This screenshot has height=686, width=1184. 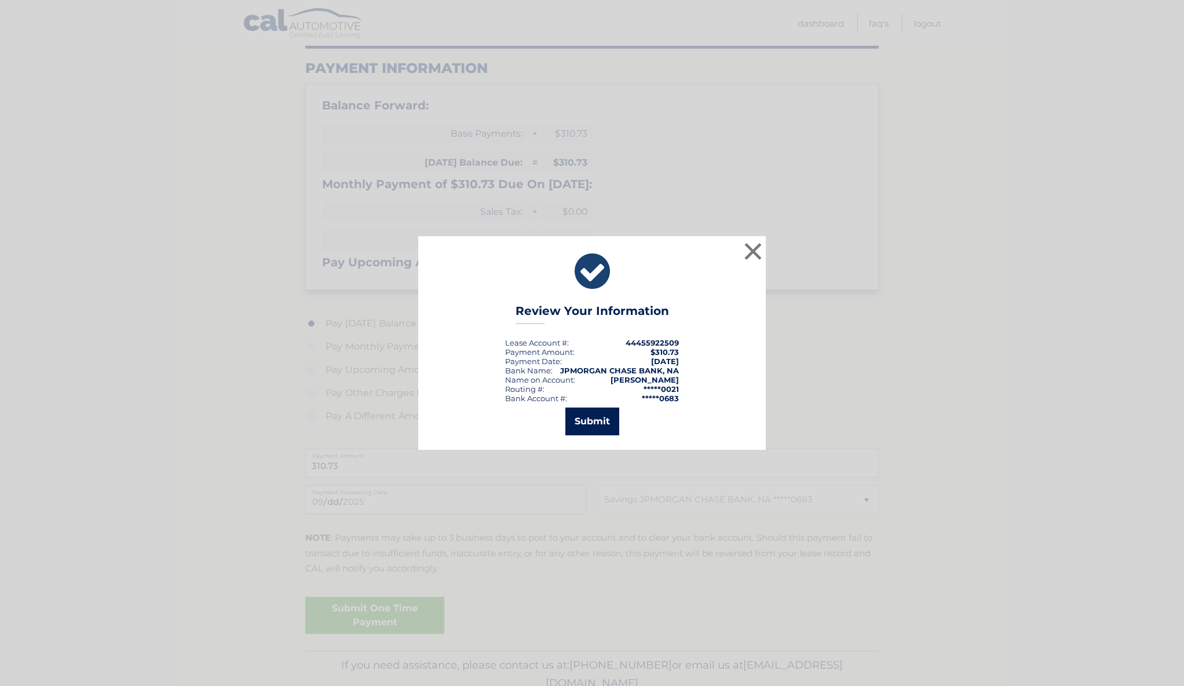 What do you see at coordinates (540, 380) in the screenshot?
I see `div: Name on Account:` at bounding box center [540, 380].